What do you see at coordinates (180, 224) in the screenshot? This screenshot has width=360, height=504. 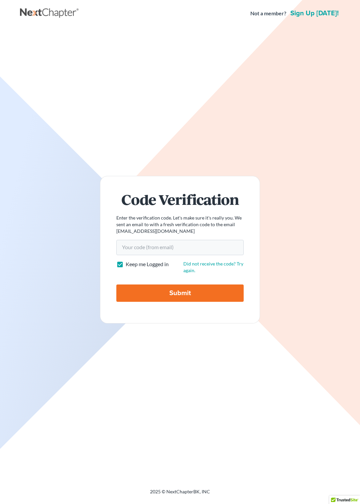 I see `p: Enter the verification code. Let's make sure it's really you. We sent an email to with a fresh ve...` at bounding box center [180, 224].